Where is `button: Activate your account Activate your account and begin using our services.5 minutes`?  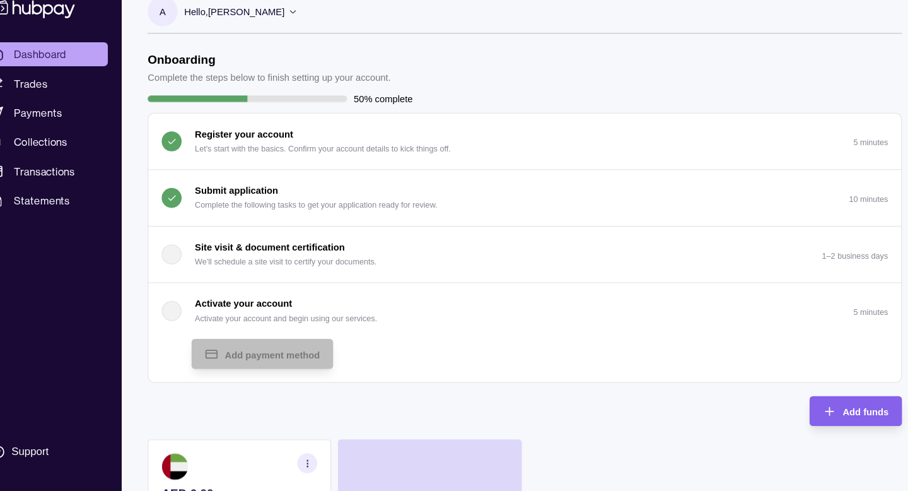
button: Activate your account Activate your account and begin using our services.5 minutes is located at coordinates (525, 313).